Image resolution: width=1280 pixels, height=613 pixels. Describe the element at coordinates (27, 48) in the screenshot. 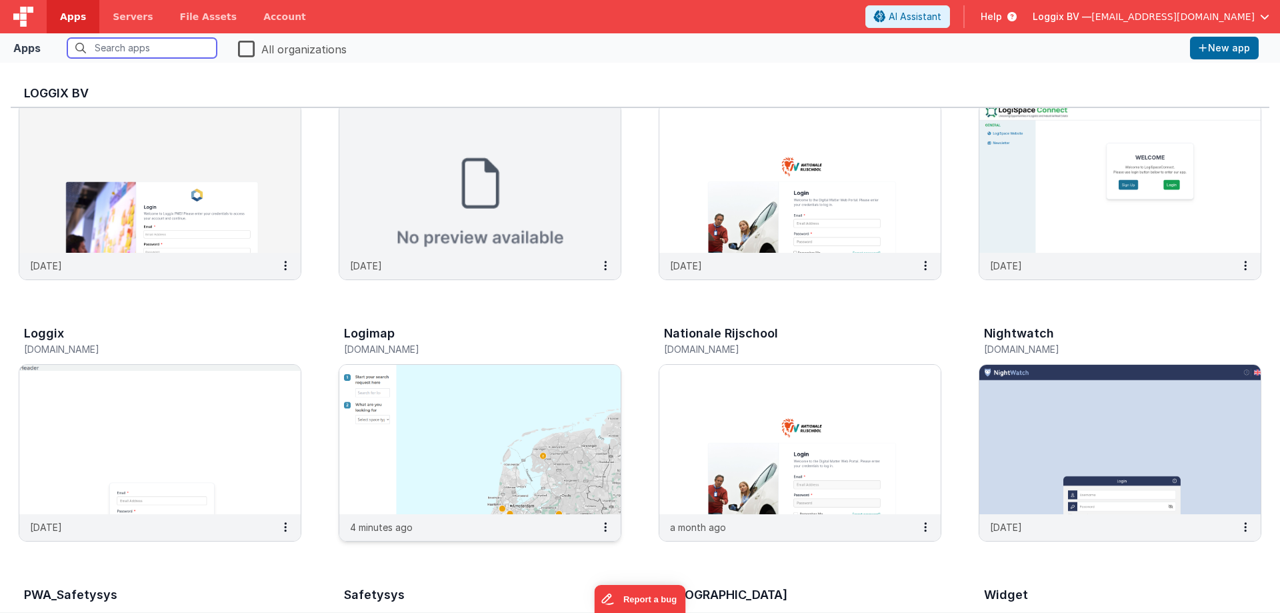

I see `div: Apps` at that location.